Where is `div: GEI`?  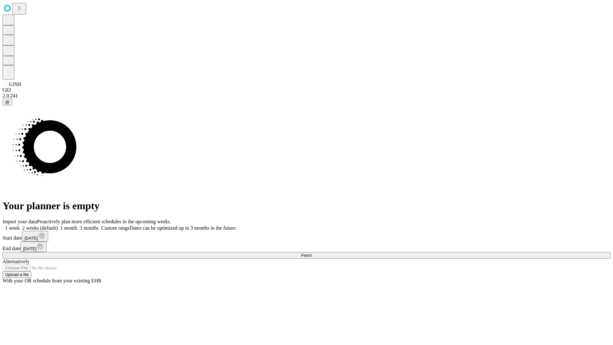 div: GEI is located at coordinates (306, 90).